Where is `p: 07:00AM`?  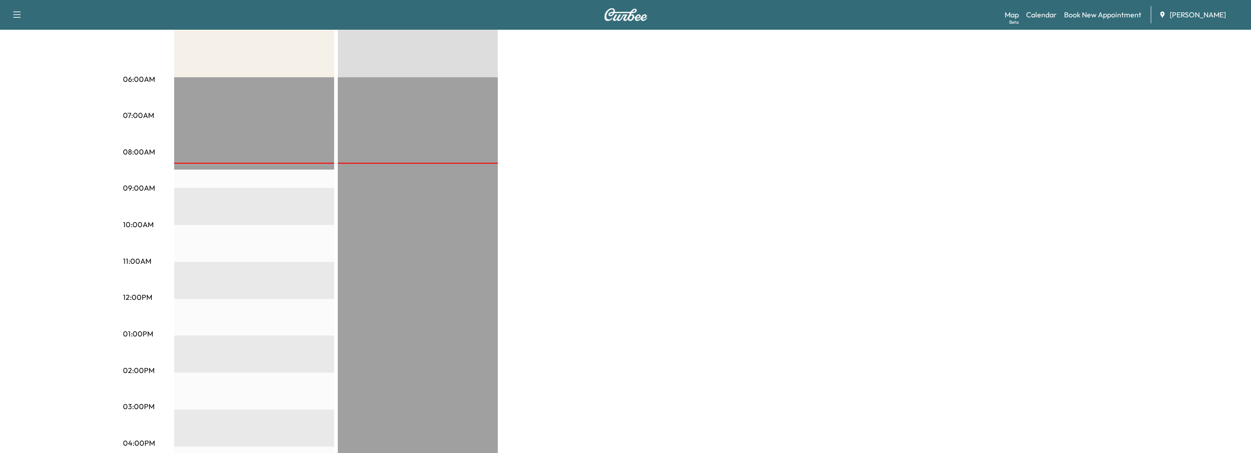 p: 07:00AM is located at coordinates (139, 115).